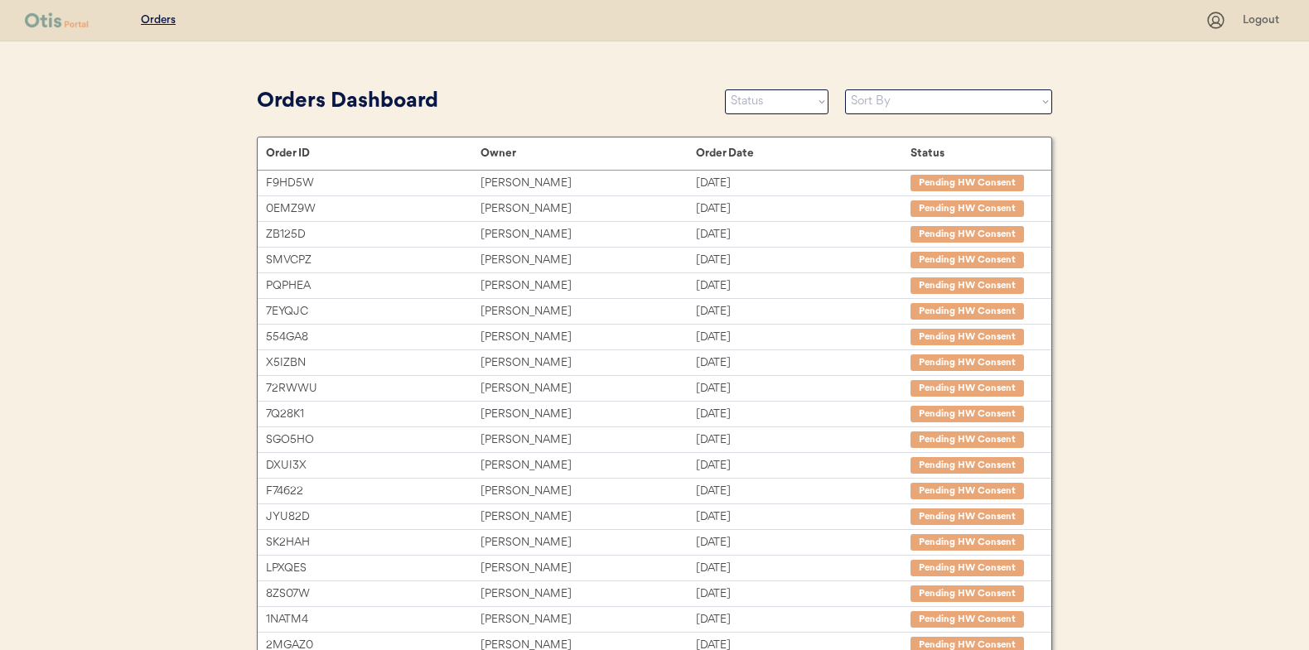 The height and width of the screenshot is (650, 1309). What do you see at coordinates (373, 594) in the screenshot?
I see `div: 8ZS07W` at bounding box center [373, 594].